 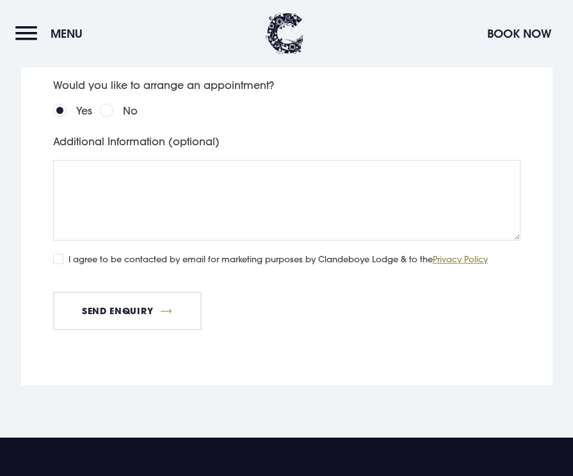 I want to click on label: I agree to be contacted by email for marketing purposes by Clandeboye Lodge & to the, so click(x=278, y=259).